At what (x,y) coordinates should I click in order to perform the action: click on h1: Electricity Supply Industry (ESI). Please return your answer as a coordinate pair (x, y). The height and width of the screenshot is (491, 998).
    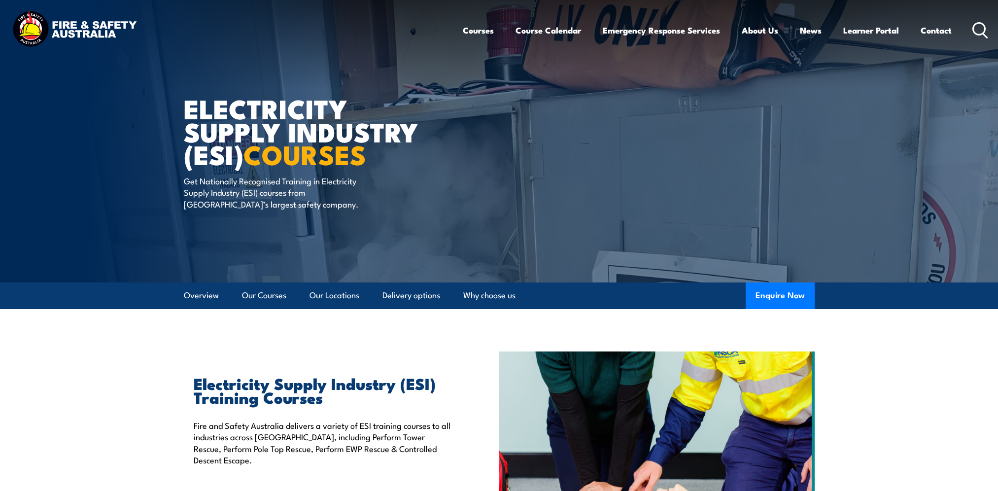
    Looking at the image, I should click on (306, 131).